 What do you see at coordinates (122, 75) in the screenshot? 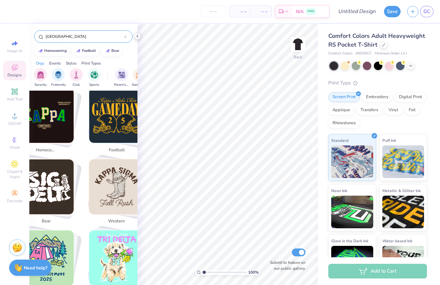
I see `img: Parent's Weekend Image` at bounding box center [122, 75].